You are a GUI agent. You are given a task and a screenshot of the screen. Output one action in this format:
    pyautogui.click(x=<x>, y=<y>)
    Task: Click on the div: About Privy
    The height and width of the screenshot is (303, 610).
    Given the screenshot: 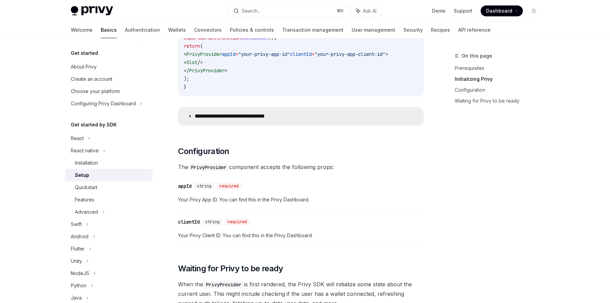 What is the action you would take?
    pyautogui.click(x=84, y=67)
    